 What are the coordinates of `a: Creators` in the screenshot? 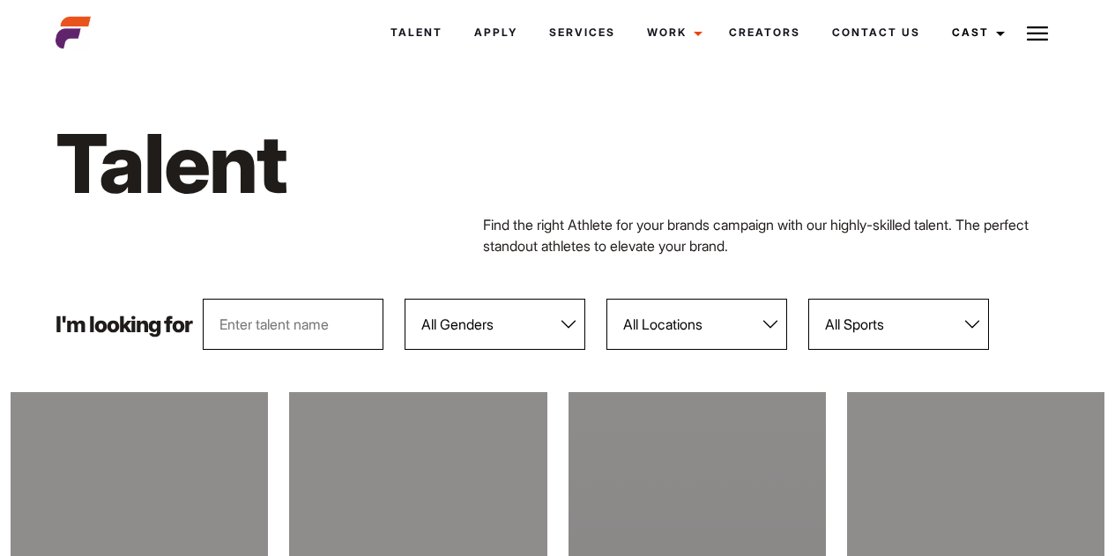 It's located at (764, 33).